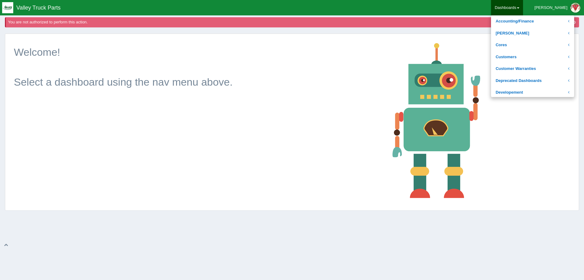 Image resolution: width=584 pixels, height=280 pixels. I want to click on a: Customer Warranties, so click(532, 69).